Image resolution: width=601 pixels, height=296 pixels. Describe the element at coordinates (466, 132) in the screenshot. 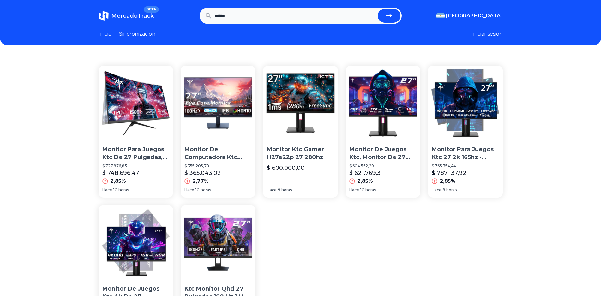

I see `a: Monitor Para Juegos Ktc 27 2k 165hz - Monitor De ComputadoraMonitor Para Juegos Ktc 27 2k 165hz -...` at that location.